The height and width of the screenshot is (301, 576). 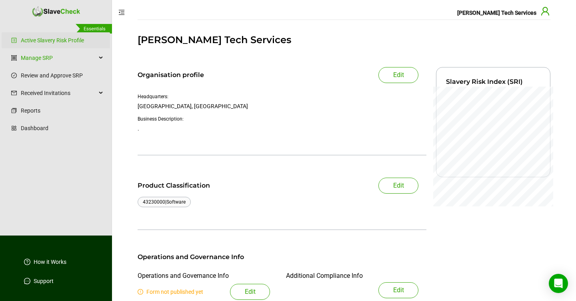 I want to click on a: How it Works, so click(x=50, y=262).